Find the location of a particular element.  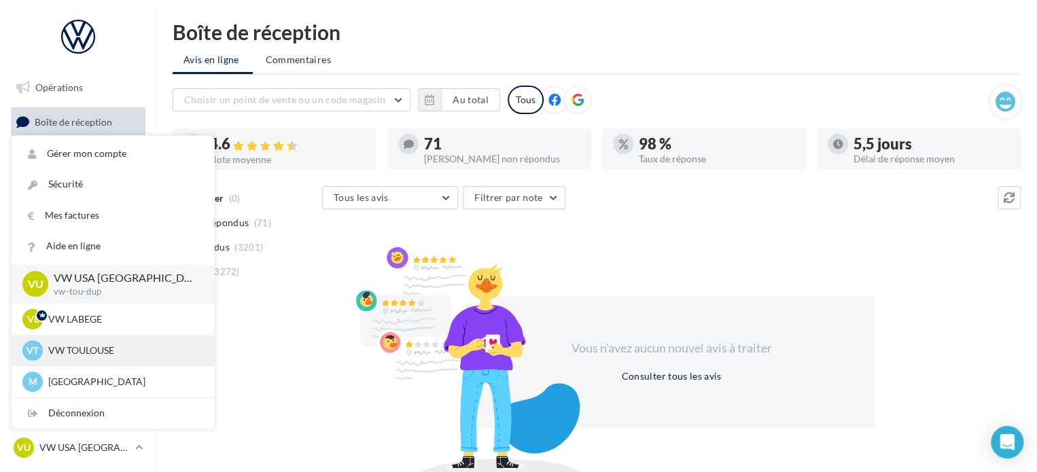

a: Aide en ligne is located at coordinates (113, 246).